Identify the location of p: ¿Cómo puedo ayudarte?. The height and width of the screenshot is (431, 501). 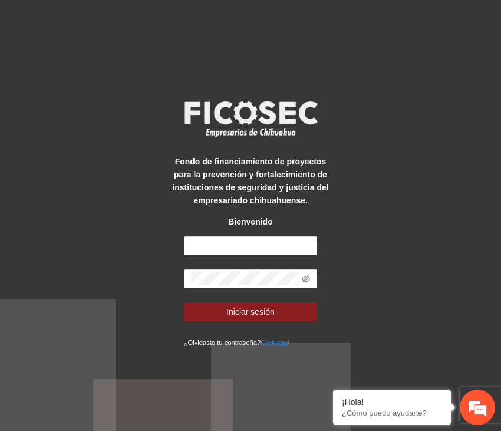
(392, 413).